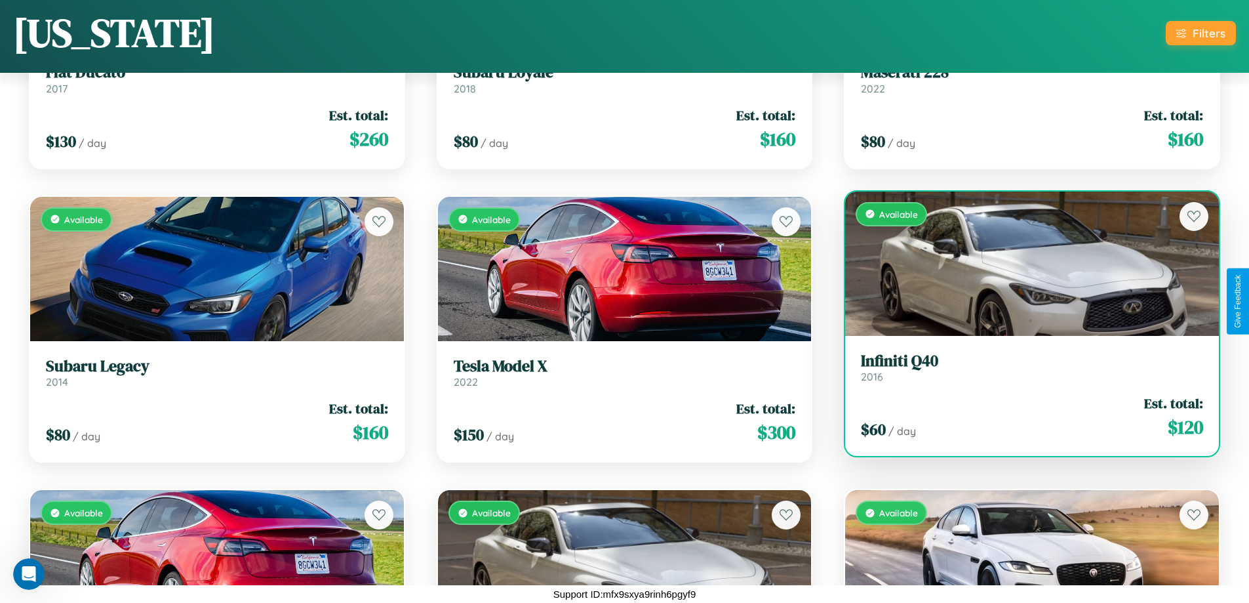  What do you see at coordinates (217, 79) in the screenshot?
I see `a: Fiat Ducato2017` at bounding box center [217, 79].